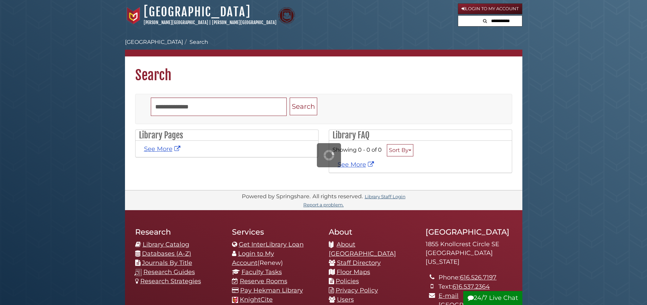  I want to click on a: Staff Directory, so click(359, 263).